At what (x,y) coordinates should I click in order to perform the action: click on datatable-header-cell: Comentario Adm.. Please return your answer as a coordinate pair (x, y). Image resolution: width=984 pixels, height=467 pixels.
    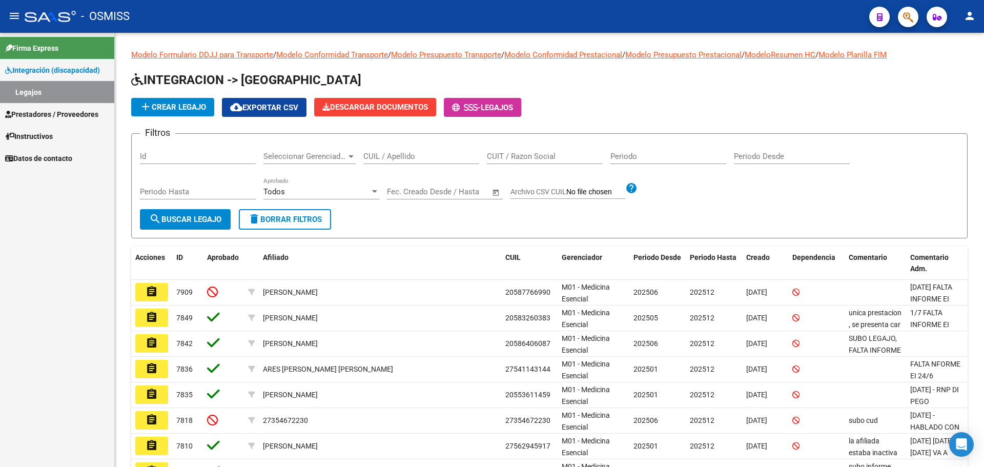
    Looking at the image, I should click on (937, 263).